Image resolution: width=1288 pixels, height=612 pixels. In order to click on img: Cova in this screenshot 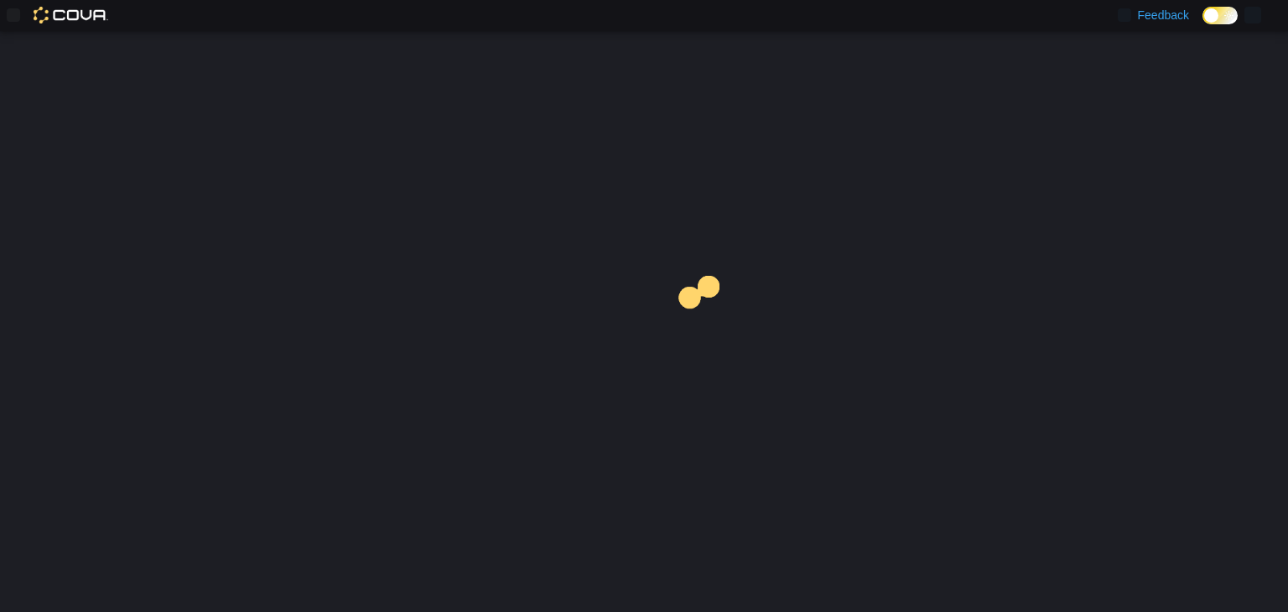, I will do `click(70, 15)`.